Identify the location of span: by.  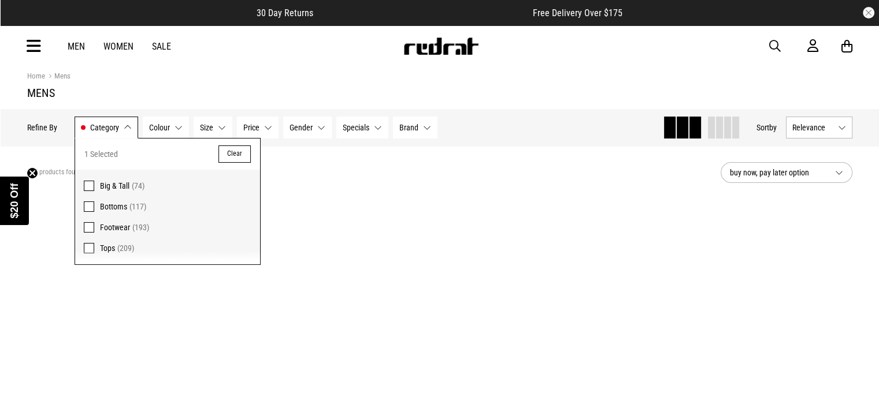
(772, 128).